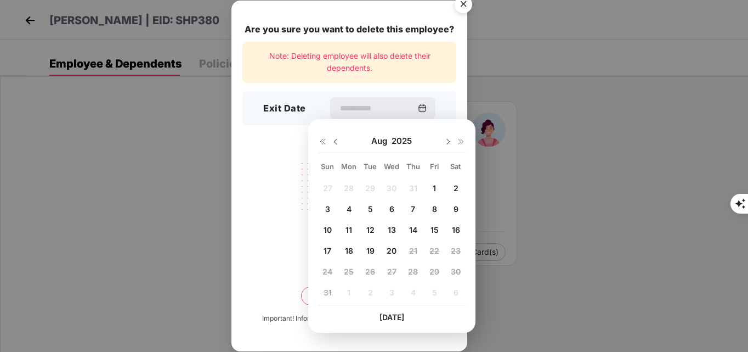  I want to click on span: 18, so click(349, 250).